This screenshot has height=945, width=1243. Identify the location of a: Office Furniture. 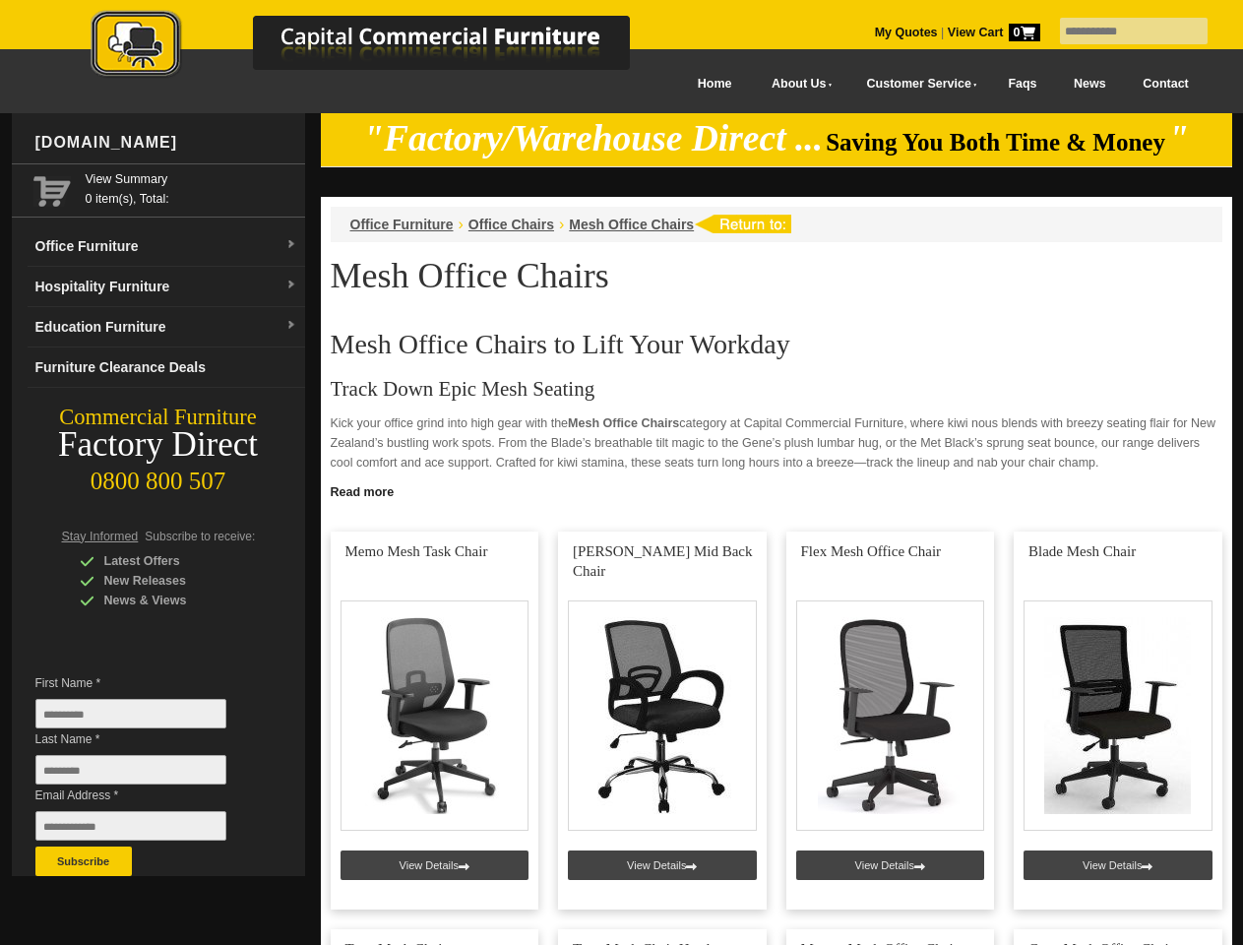
(402, 224).